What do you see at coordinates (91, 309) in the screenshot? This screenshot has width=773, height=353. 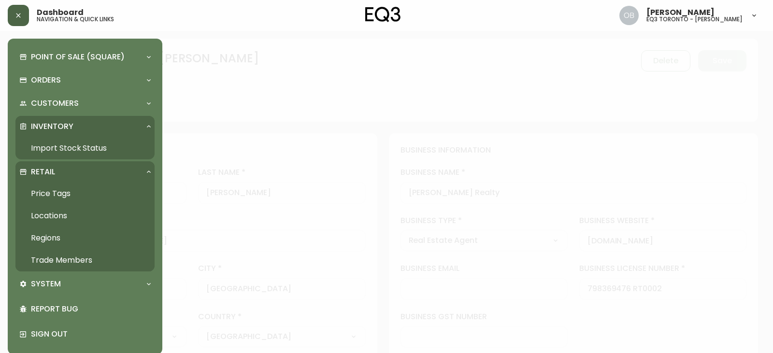 I see `p: Report Bug` at bounding box center [91, 309].